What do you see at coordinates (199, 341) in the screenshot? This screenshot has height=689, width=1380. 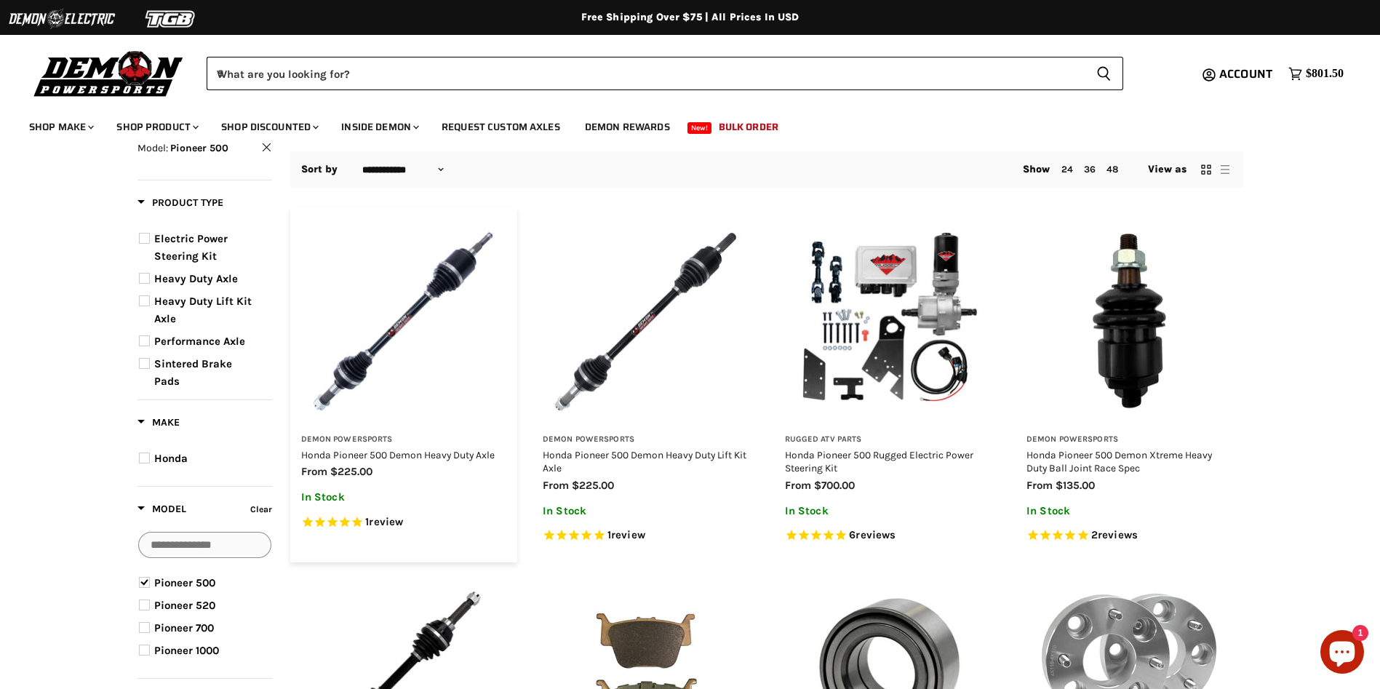 I see `span: Performance Axle` at bounding box center [199, 341].